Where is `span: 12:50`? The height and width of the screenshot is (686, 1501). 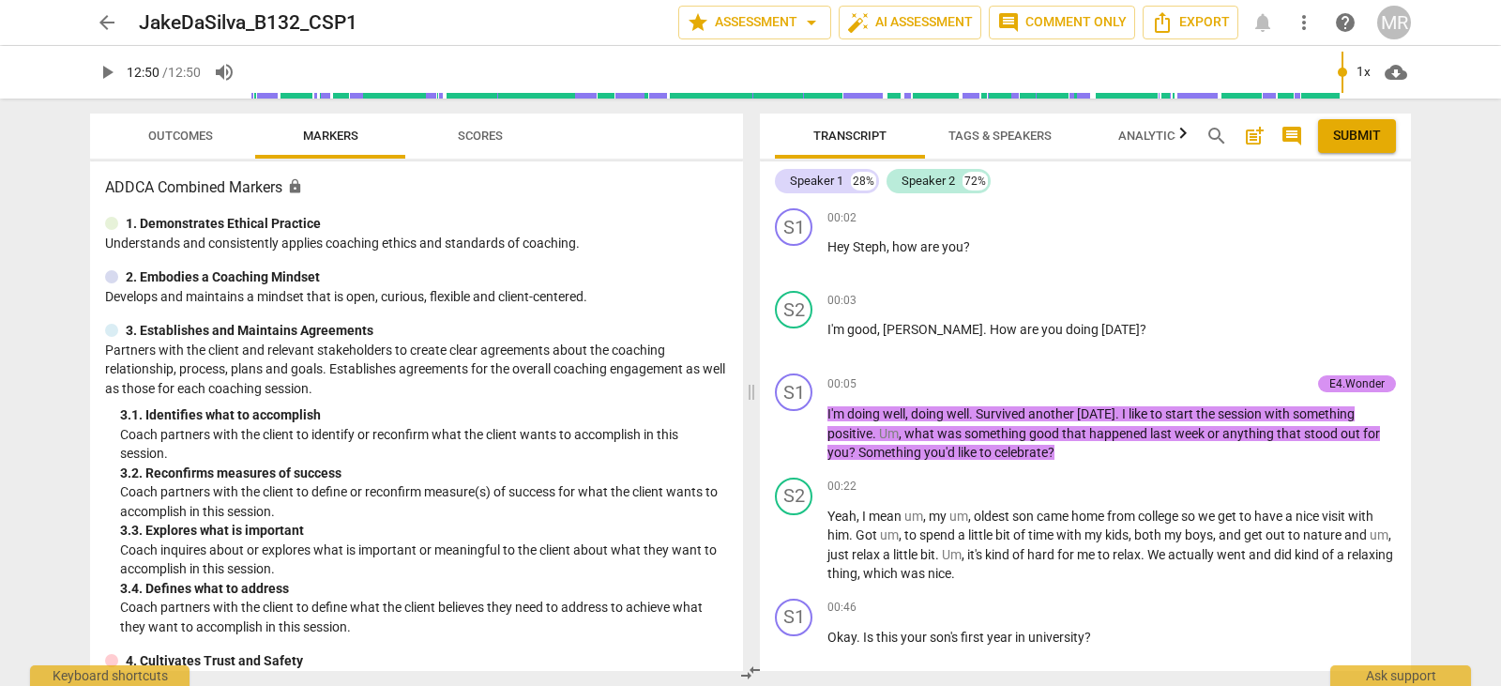
span: 12:50 is located at coordinates (143, 72).